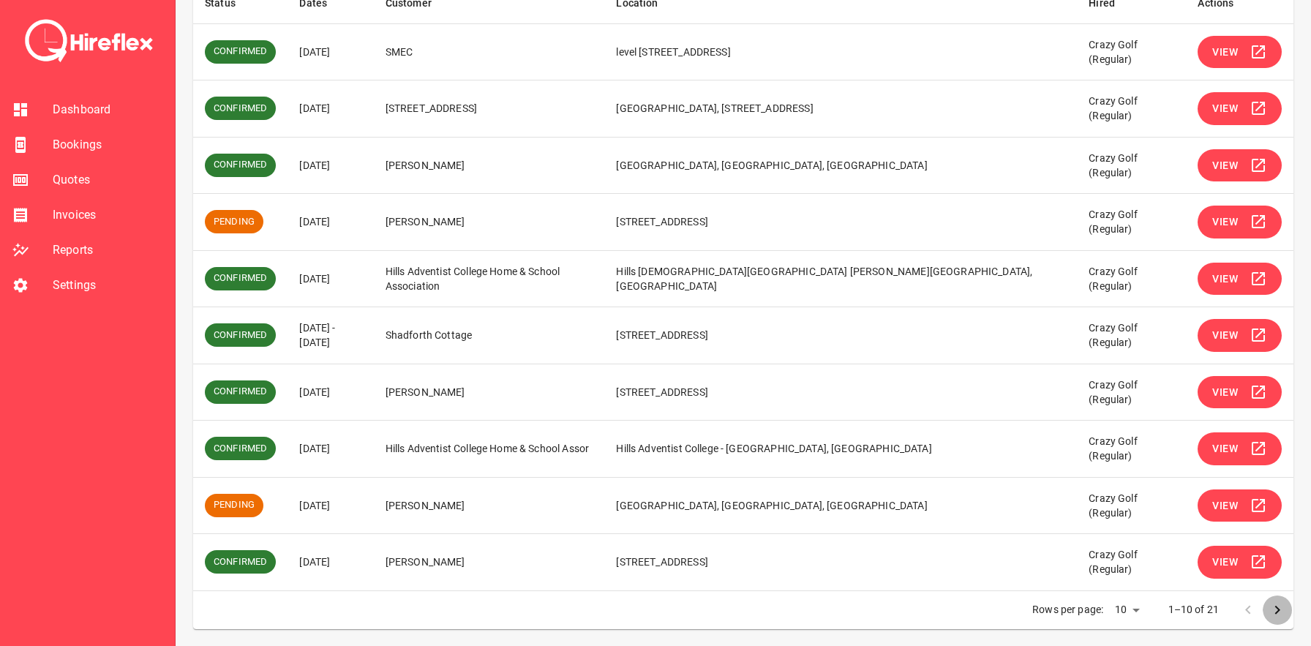 Image resolution: width=1311 pixels, height=646 pixels. I want to click on div: 10, so click(1126, 609).